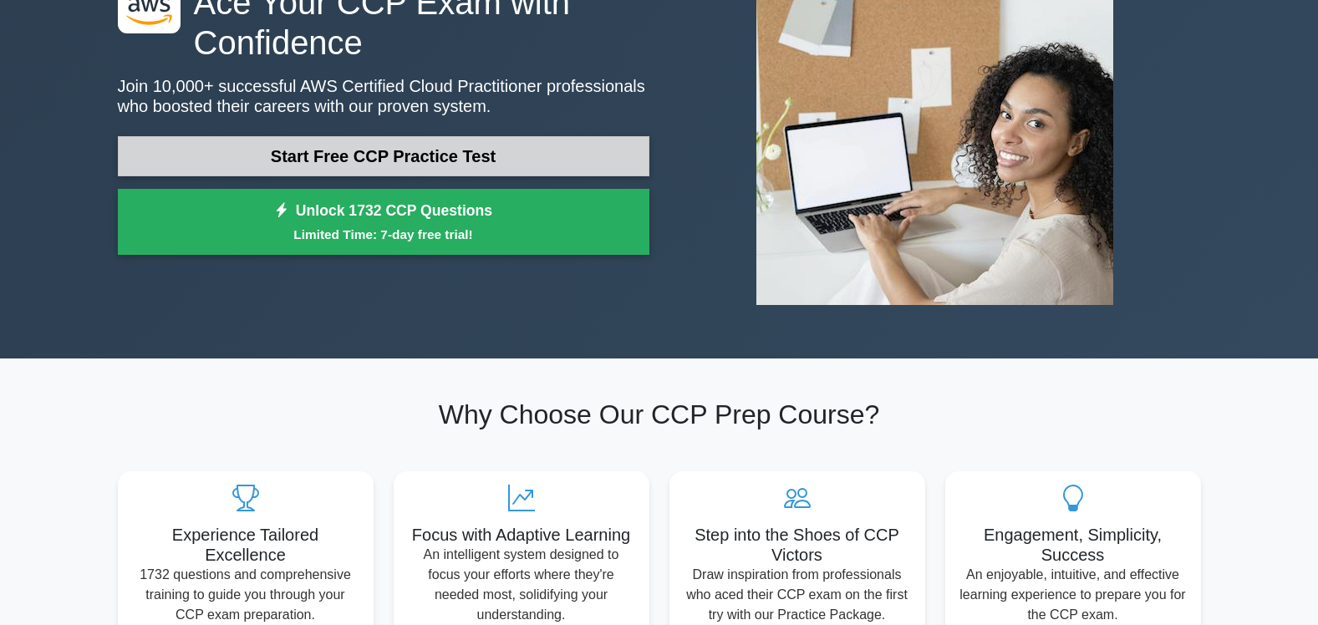 This screenshot has width=1318, height=625. What do you see at coordinates (384, 222) in the screenshot?
I see `a: Unlock 1732 CCP QuestionsLimited Time: 7-day free trial!` at bounding box center [384, 222].